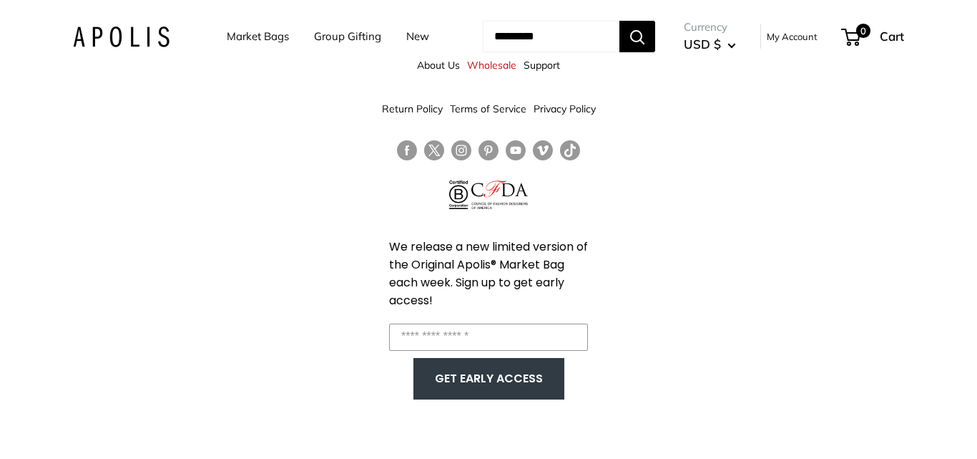 This screenshot has width=977, height=459. I want to click on button: USD $, so click(710, 44).